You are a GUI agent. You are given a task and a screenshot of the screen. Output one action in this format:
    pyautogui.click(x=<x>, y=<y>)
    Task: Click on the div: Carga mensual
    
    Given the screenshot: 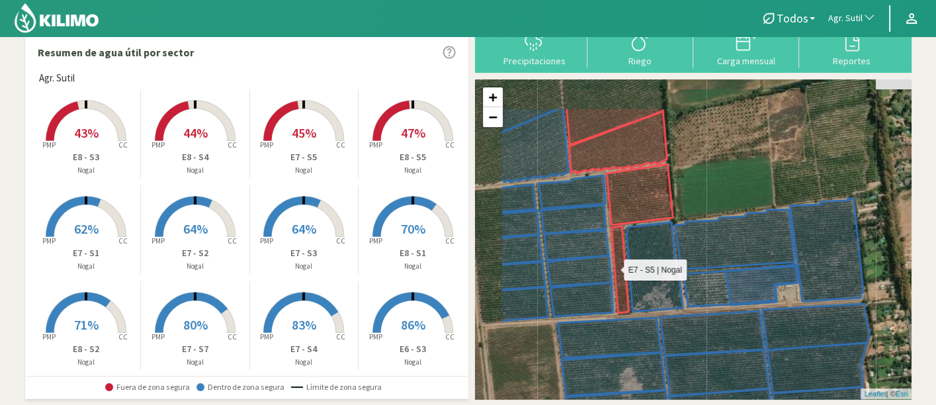 What is the action you would take?
    pyautogui.click(x=746, y=61)
    